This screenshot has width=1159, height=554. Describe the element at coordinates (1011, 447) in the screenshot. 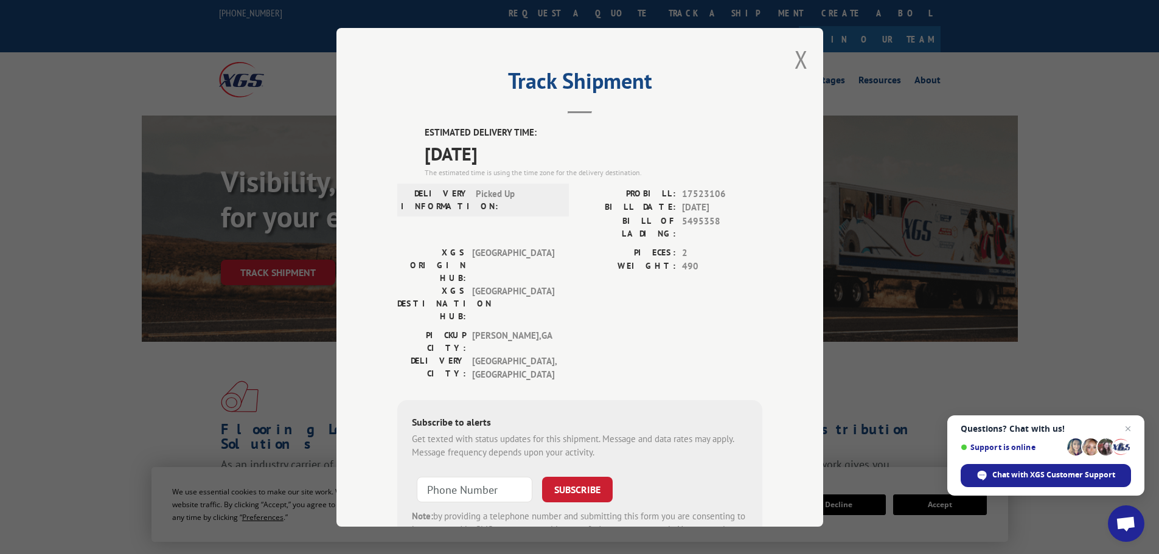

I see `span: Support is online` at that location.